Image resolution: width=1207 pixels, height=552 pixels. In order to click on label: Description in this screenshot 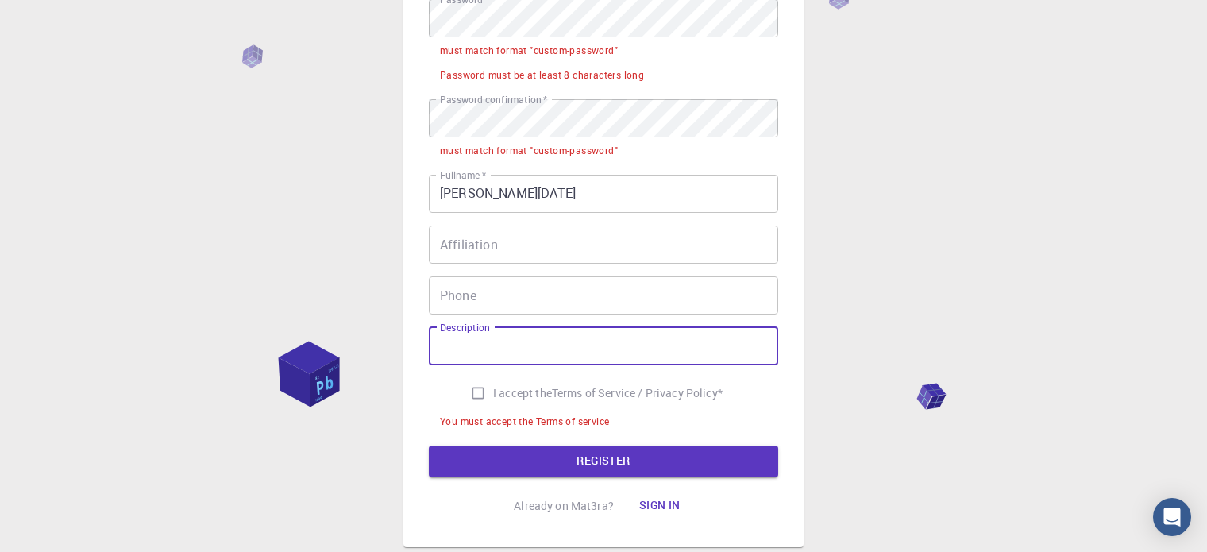, I will do `click(465, 327)`.